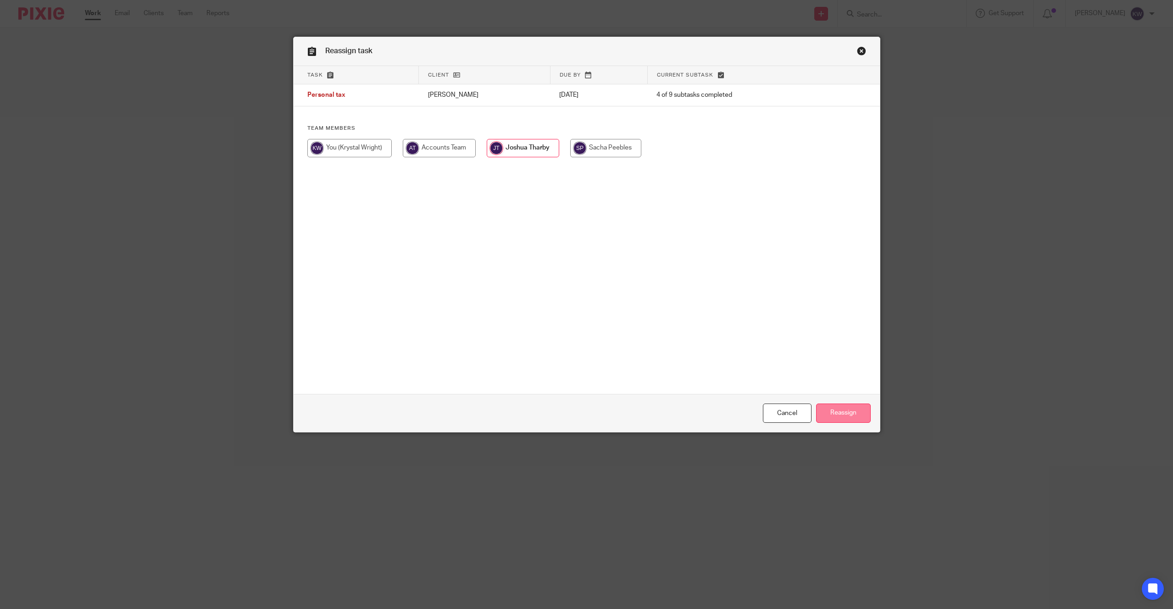 This screenshot has height=609, width=1173. I want to click on input: Reassign, so click(843, 413).